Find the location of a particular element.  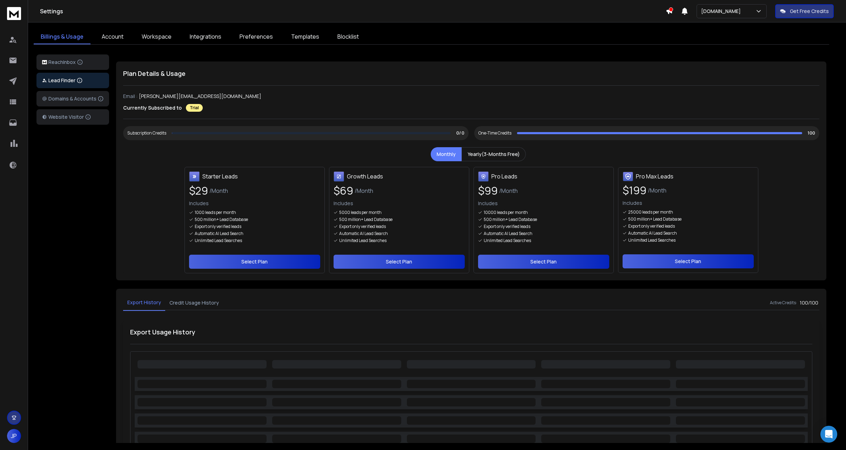

h3: Pro Max Leads is located at coordinates (655, 176).